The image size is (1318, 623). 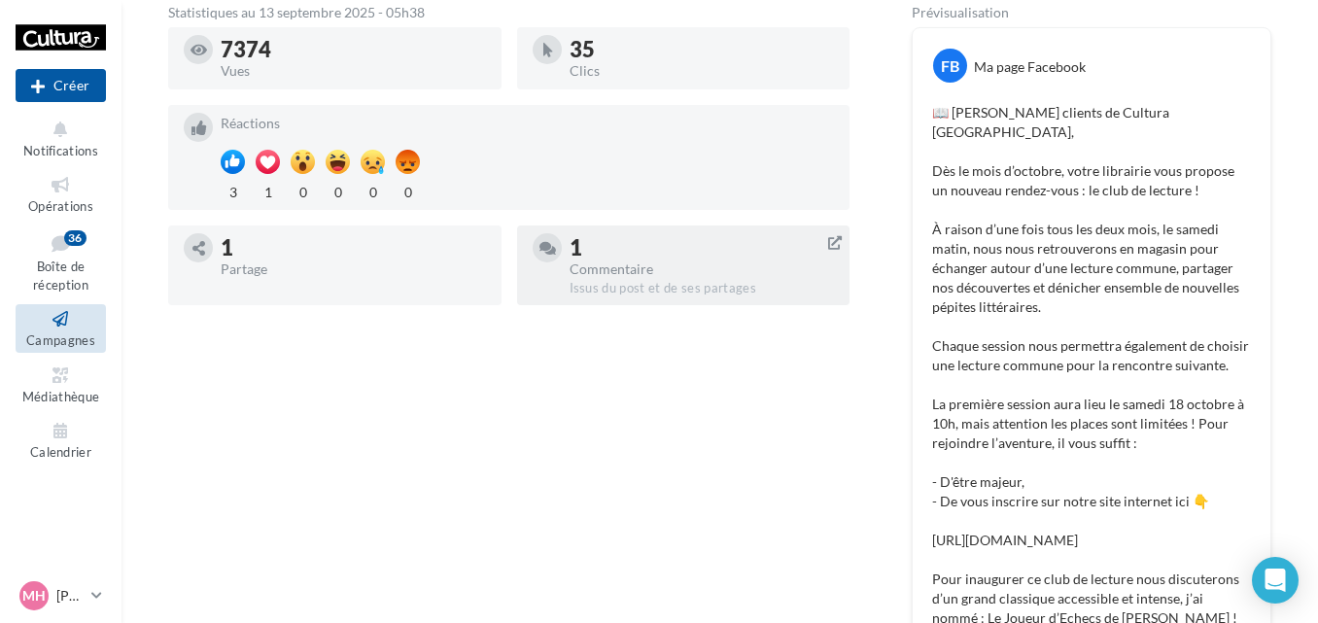 I want to click on div: Réactions, so click(x=527, y=123).